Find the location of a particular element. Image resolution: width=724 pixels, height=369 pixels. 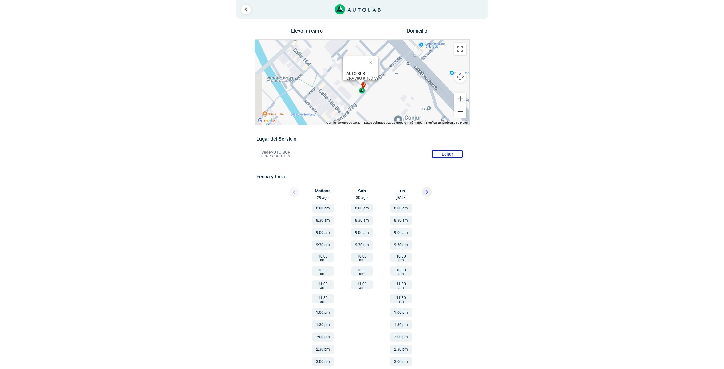

button: Controles de visualización del mapa is located at coordinates (460, 77).